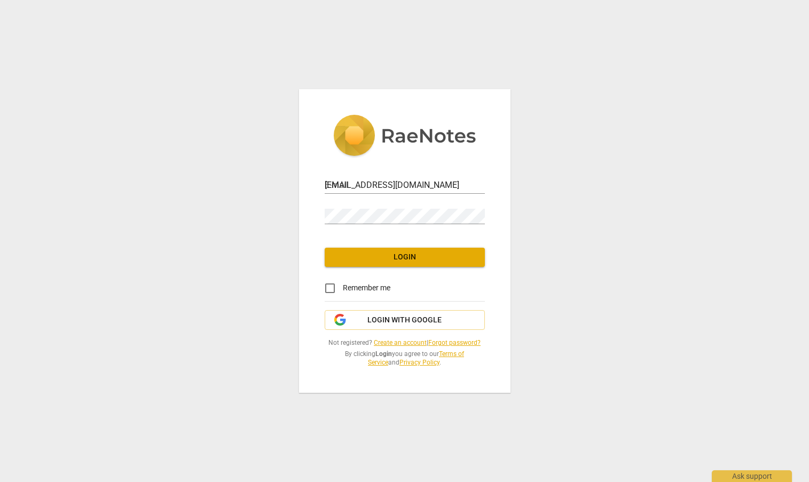 The image size is (809, 482). Describe the element at coordinates (405, 137) in the screenshot. I see `img: 5ac2273c67554f335776073100b6d88f.svg` at that location.